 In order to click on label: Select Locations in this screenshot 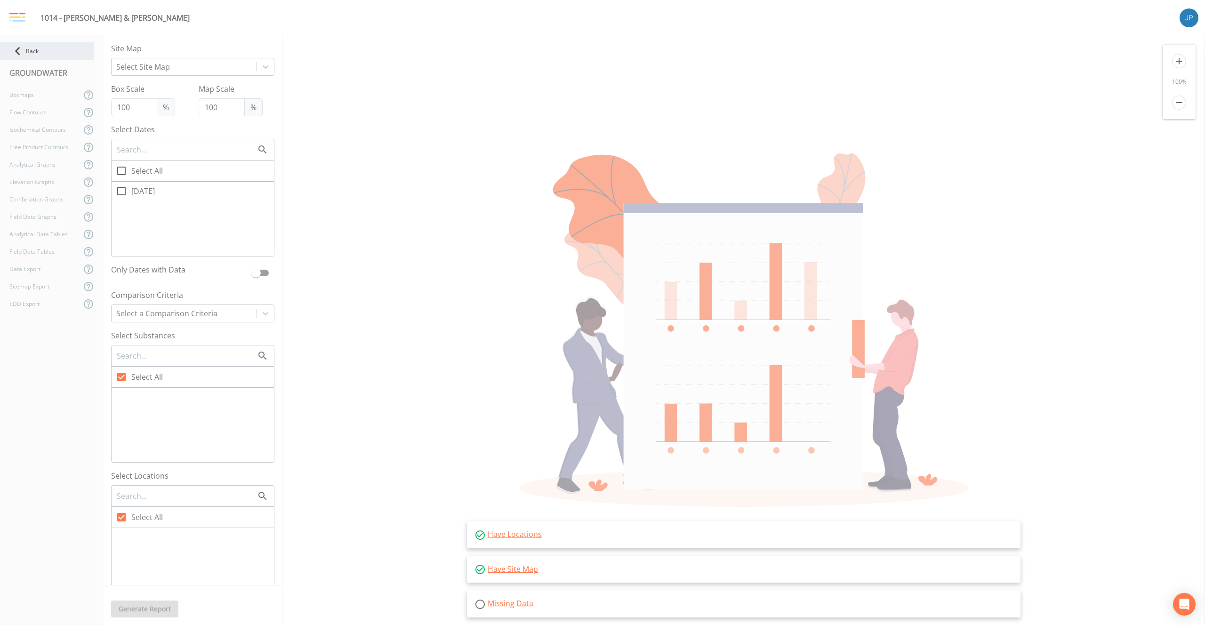, I will do `click(193, 476)`.